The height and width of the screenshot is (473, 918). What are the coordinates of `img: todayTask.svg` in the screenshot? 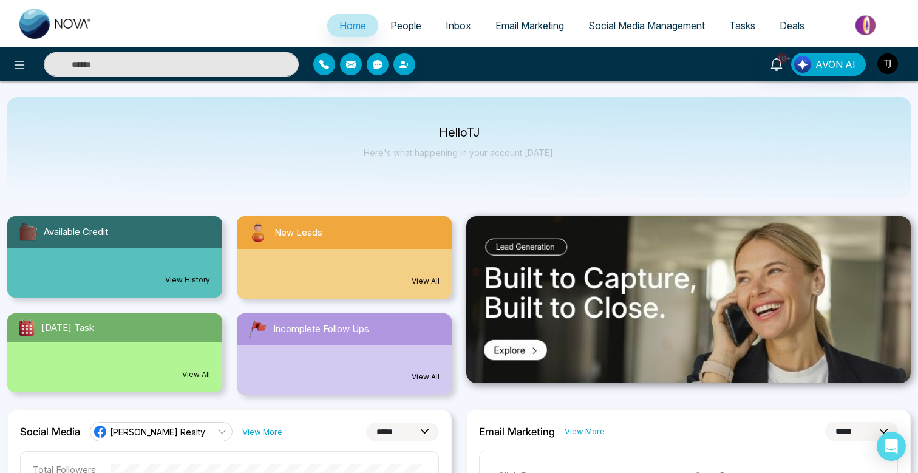 It's located at (27, 328).